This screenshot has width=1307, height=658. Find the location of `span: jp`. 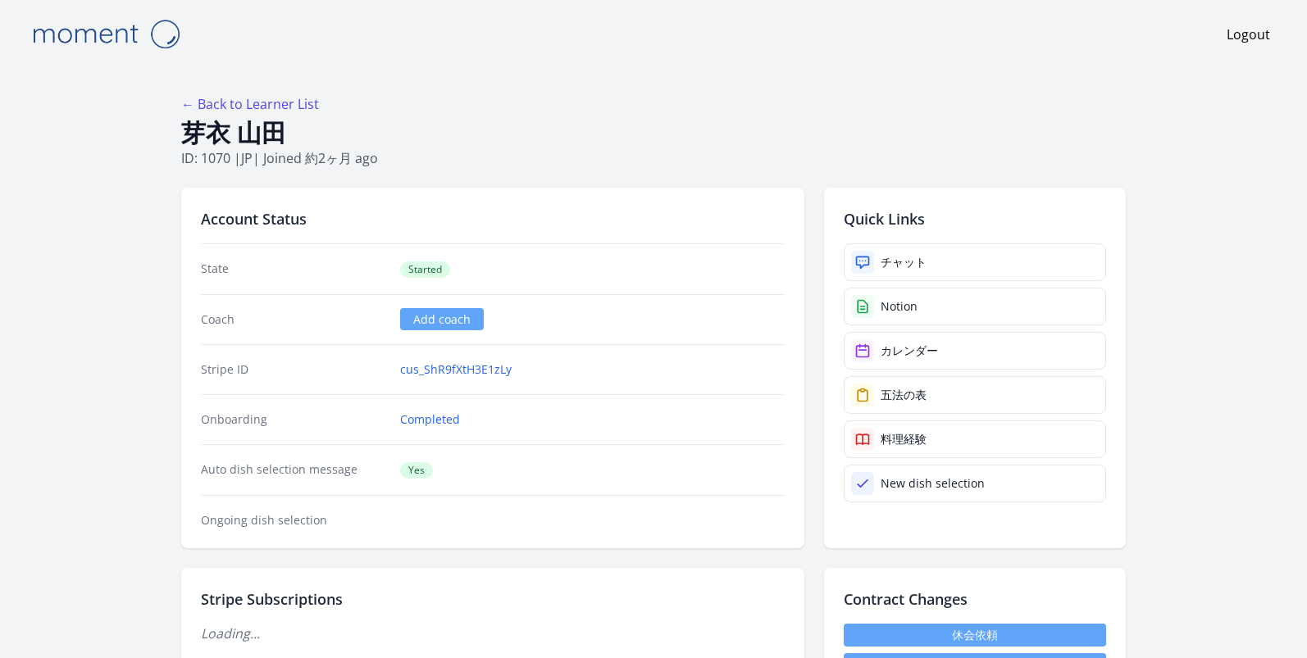

span: jp is located at coordinates (247, 158).